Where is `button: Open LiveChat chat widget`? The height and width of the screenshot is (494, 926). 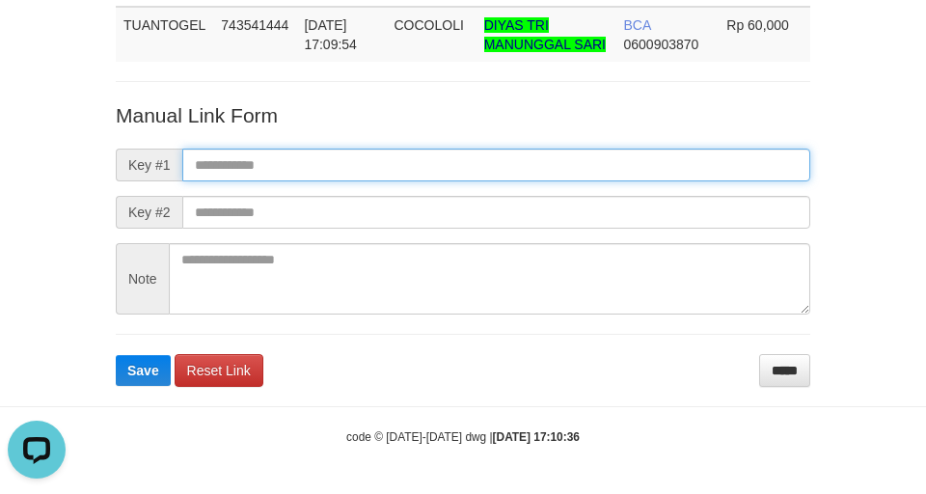
button: Open LiveChat chat widget is located at coordinates (37, 37).